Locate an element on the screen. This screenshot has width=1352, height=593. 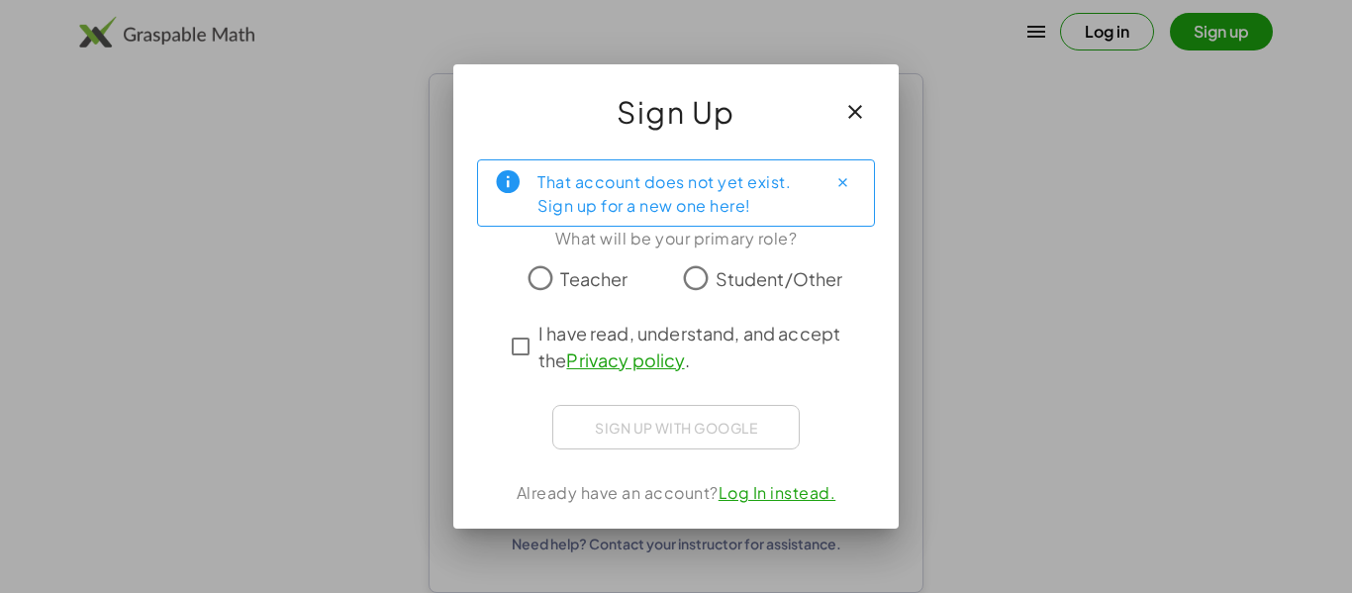
div: What will be your primary role? is located at coordinates (676, 238).